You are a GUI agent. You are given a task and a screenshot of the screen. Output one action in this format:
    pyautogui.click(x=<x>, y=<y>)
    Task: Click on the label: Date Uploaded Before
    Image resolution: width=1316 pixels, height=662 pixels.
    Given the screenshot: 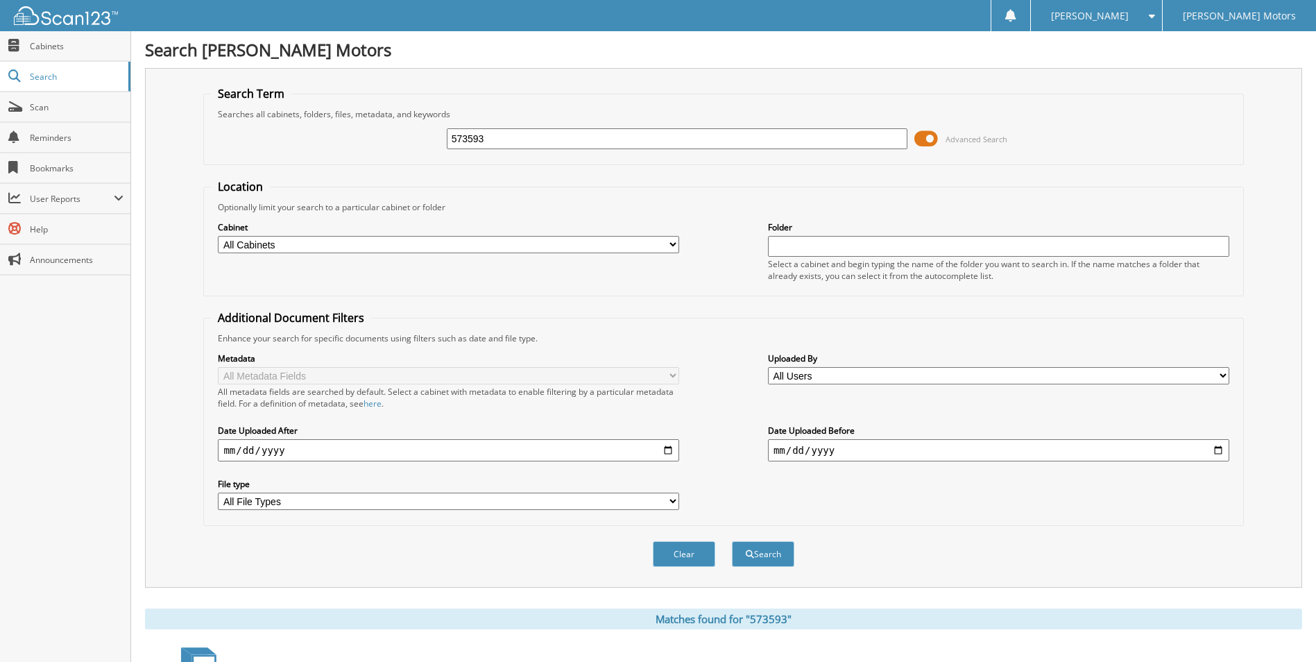 What is the action you would take?
    pyautogui.click(x=999, y=430)
    